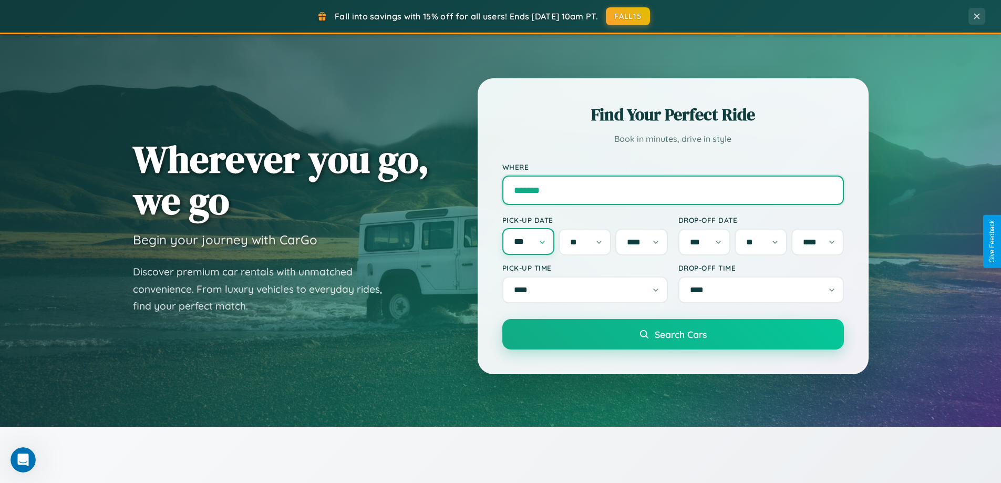  Describe the element at coordinates (992, 241) in the screenshot. I see `div: Give Feedback` at that location.